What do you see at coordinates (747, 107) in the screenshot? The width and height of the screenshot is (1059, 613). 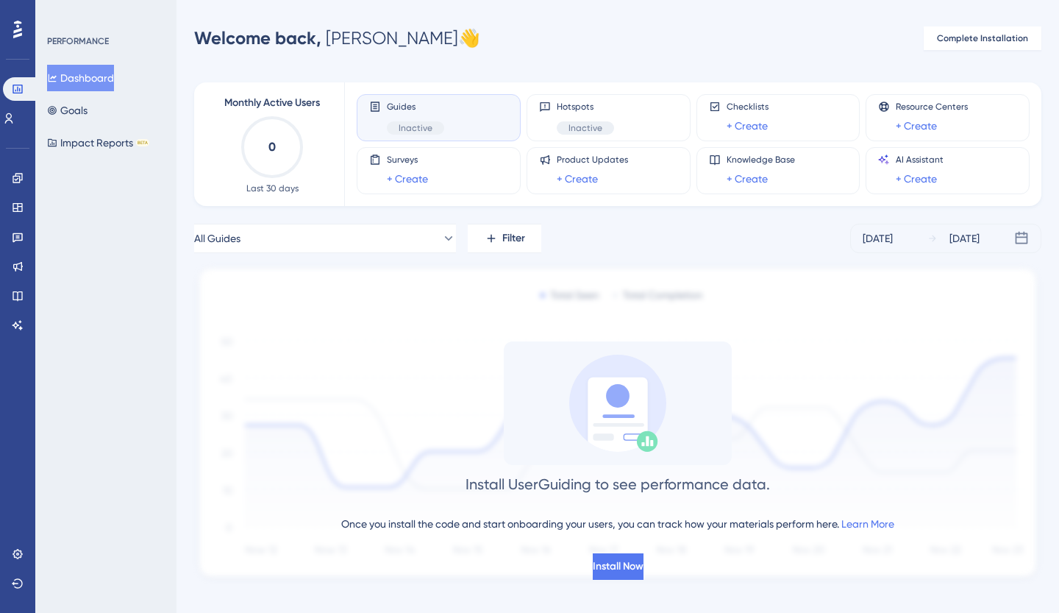 I see `span: Checklists` at bounding box center [747, 107].